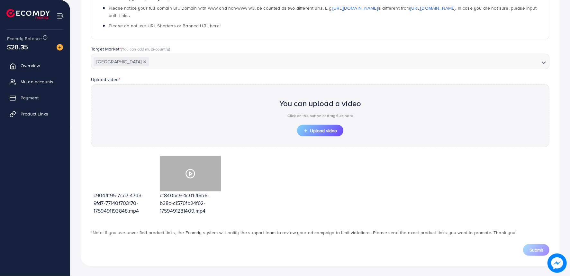 The width and height of the screenshot is (570, 276). I want to click on span: $28.35, so click(17, 47).